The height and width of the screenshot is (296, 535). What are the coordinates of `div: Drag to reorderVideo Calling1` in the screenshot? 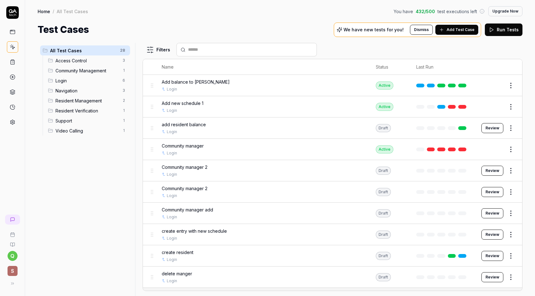 It's located at (88, 131).